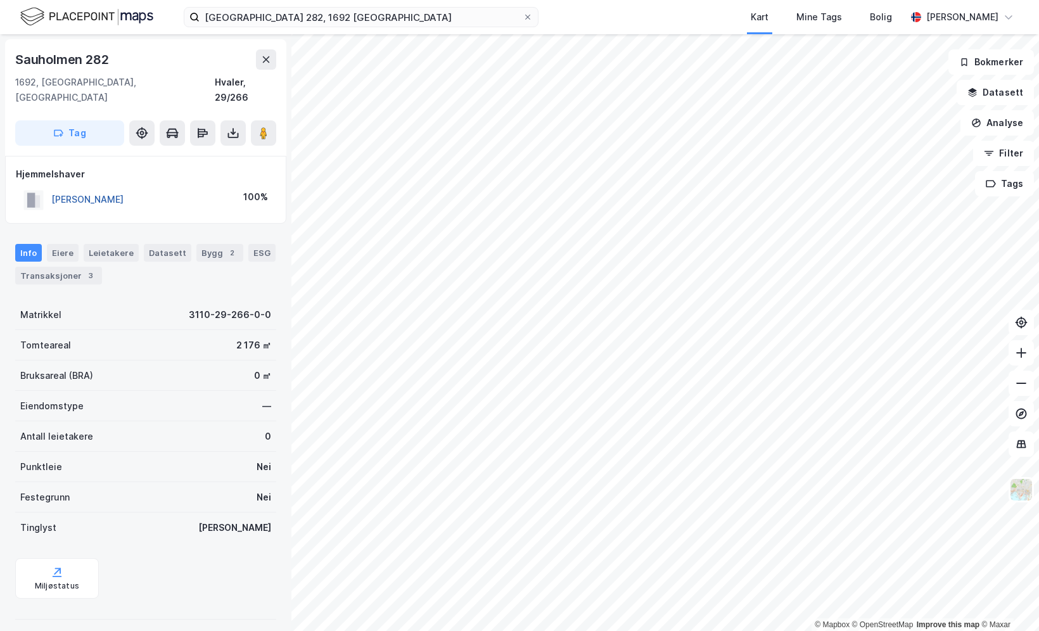  Describe the element at coordinates (41, 467) in the screenshot. I see `div: Punktleie` at that location.